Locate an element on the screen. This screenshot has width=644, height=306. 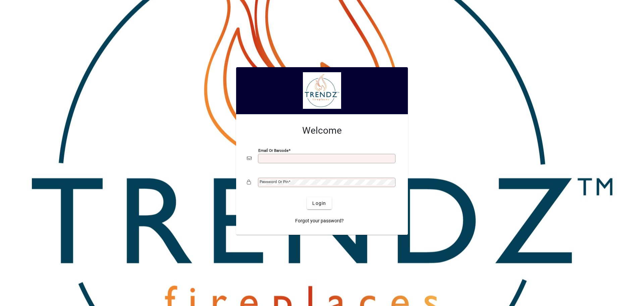
mat-label: Password or Pin is located at coordinates (274, 181).